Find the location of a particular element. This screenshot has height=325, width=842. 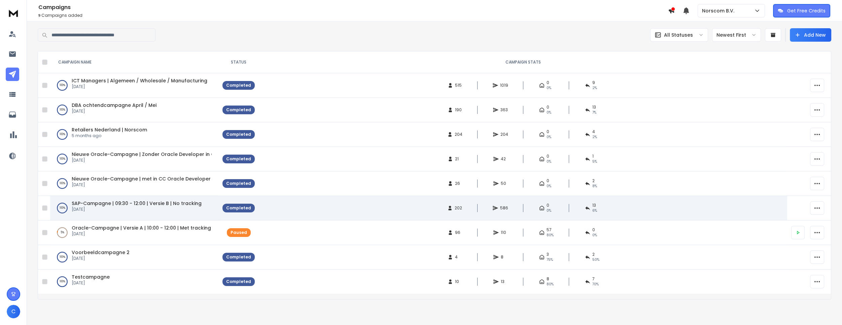

button: Add New is located at coordinates (810, 35).